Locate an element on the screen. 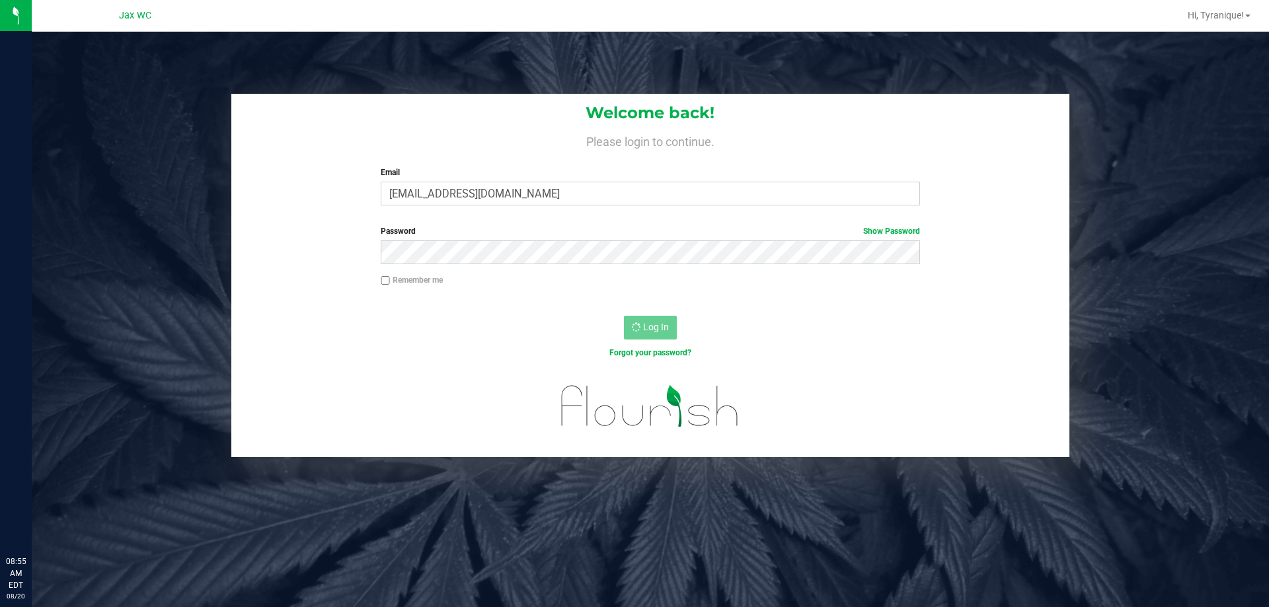 The height and width of the screenshot is (607, 1269). input: Remember me is located at coordinates (385, 281).